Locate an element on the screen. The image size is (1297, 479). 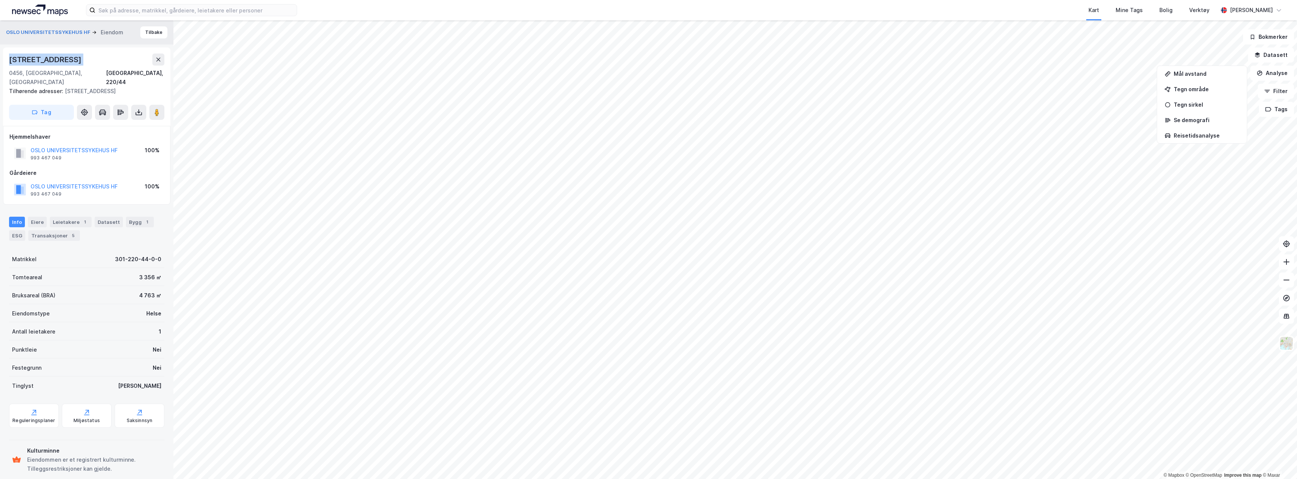
div: Verktøy is located at coordinates (1200, 10).